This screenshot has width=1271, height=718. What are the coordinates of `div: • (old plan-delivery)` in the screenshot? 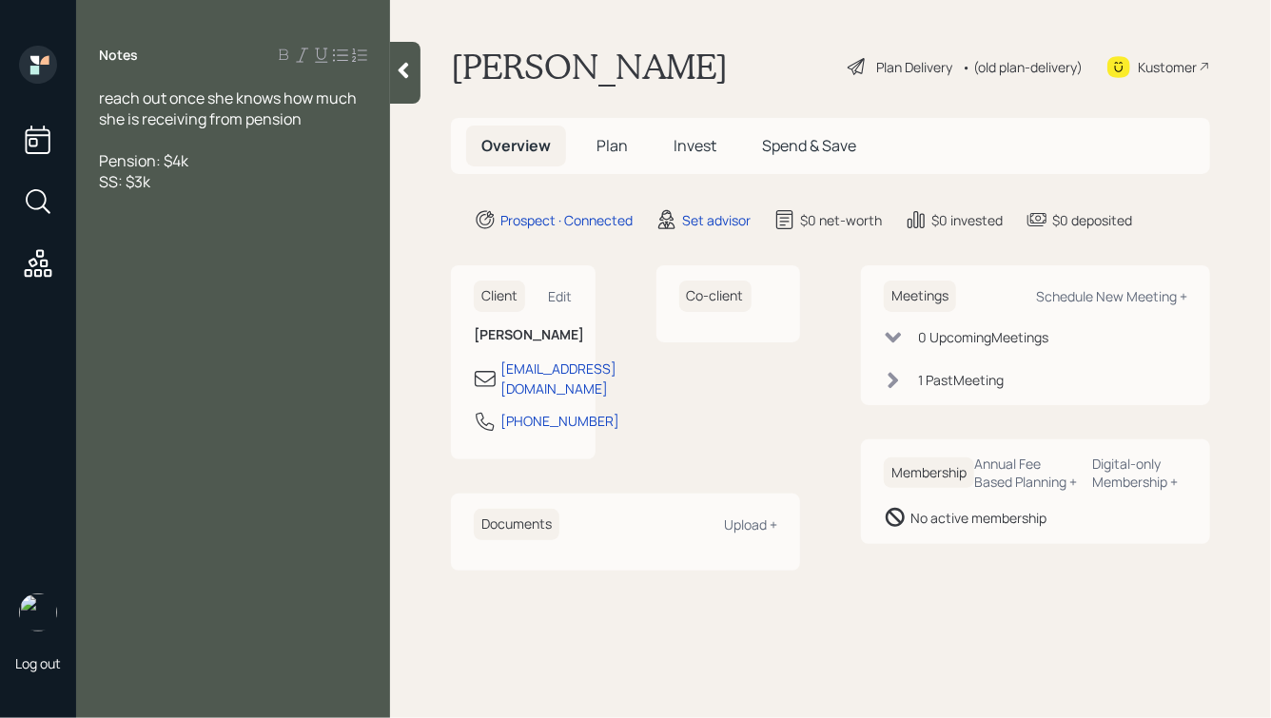 It's located at (1022, 67).